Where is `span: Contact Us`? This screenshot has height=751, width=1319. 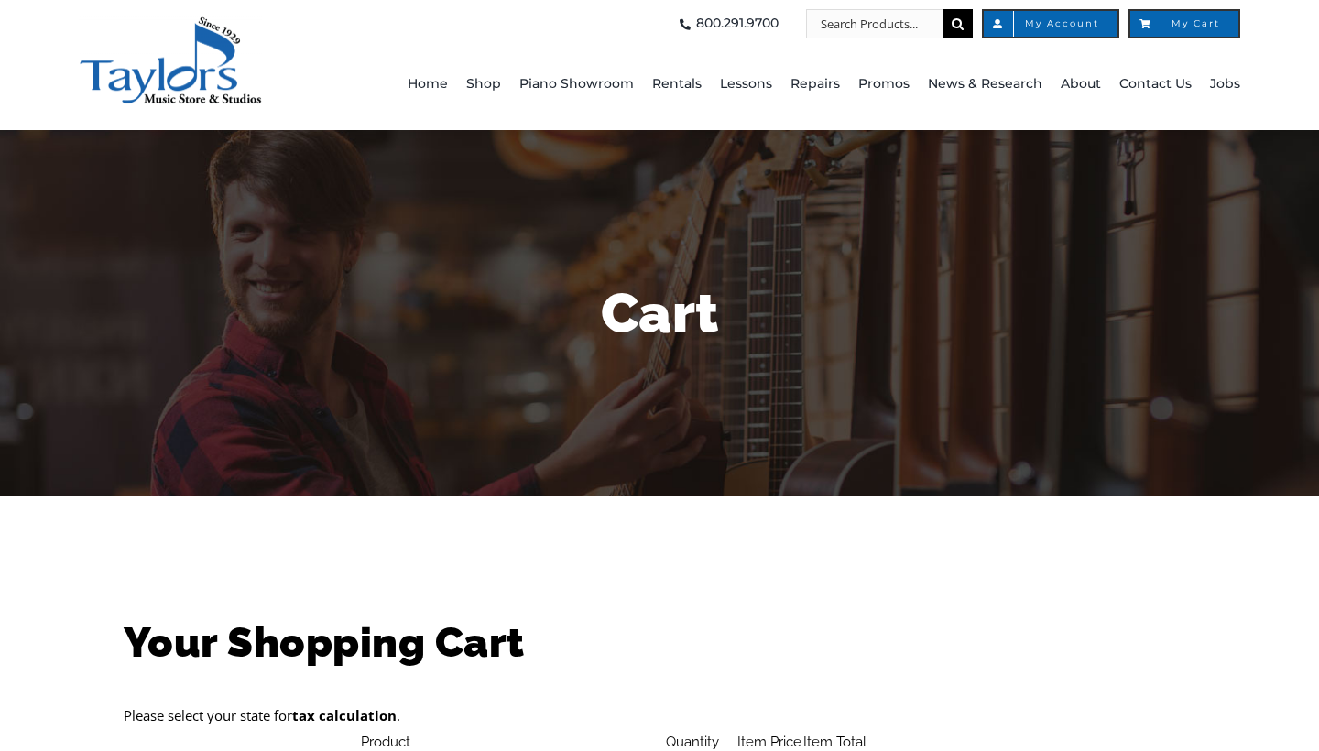 span: Contact Us is located at coordinates (1155, 84).